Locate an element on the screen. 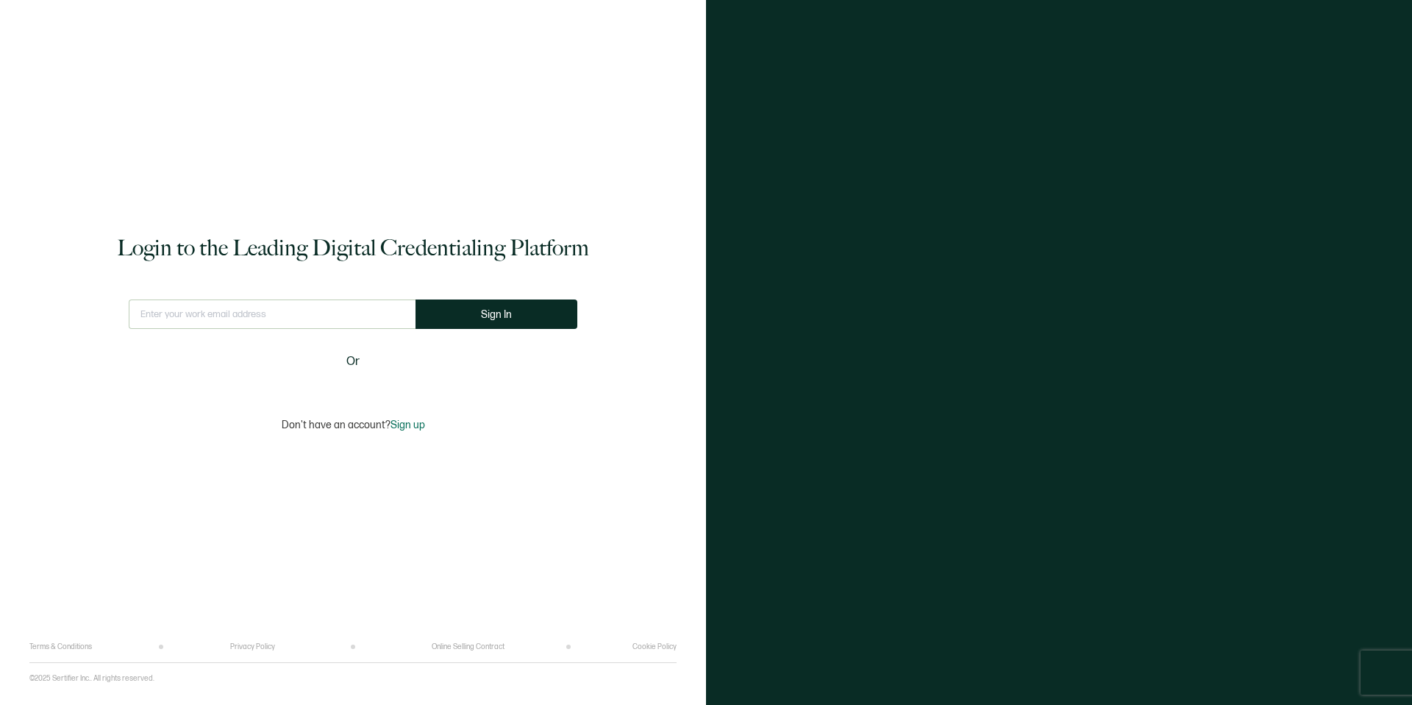 The width and height of the screenshot is (1412, 705). span: Sign up is located at coordinates (408, 424).